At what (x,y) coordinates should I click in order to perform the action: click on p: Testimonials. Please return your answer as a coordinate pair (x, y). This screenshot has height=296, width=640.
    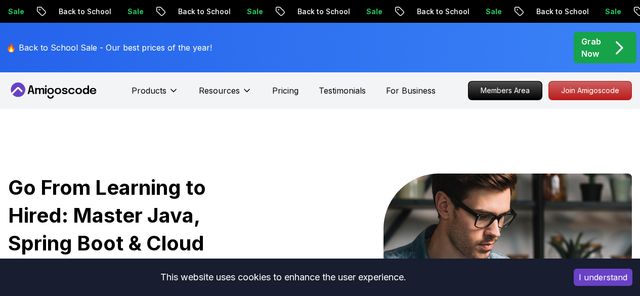
    Looking at the image, I should click on (342, 91).